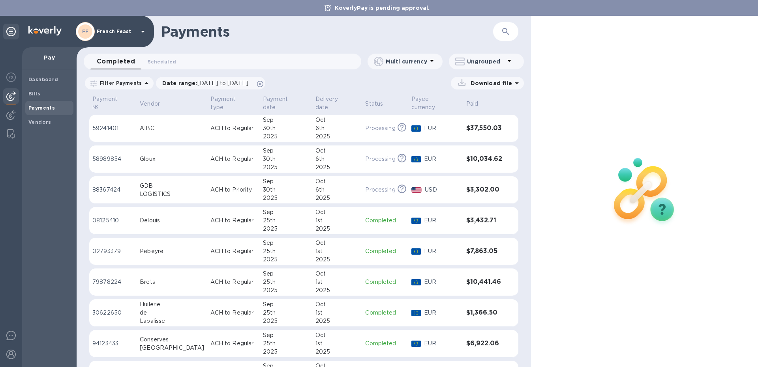 The image size is (758, 367). I want to click on h1: Payments, so click(327, 32).